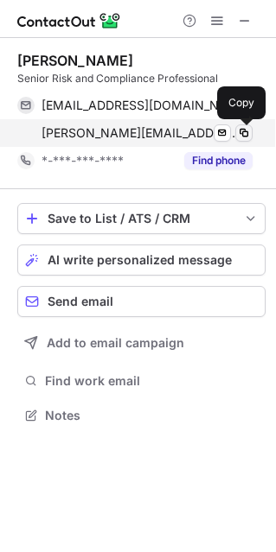 The height and width of the screenshot is (552, 276). I want to click on span: Notes, so click(151, 416).